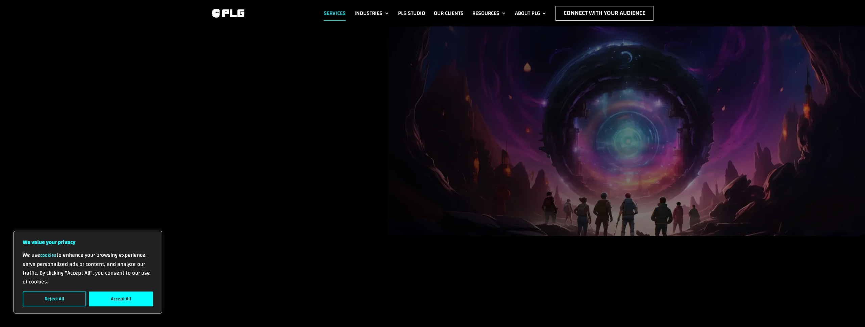 The height and width of the screenshot is (327, 865). Describe the element at coordinates (54, 299) in the screenshot. I see `button: Reject All` at that location.